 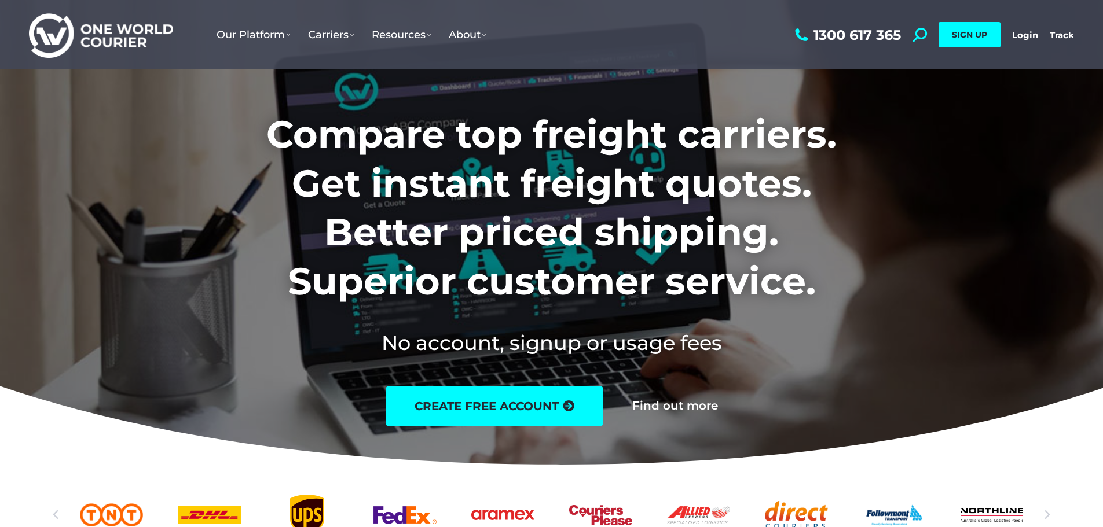 What do you see at coordinates (551, 208) in the screenshot?
I see `h1: Compare top freight carriers. Get instant freight quotes. Better priced shipping. Superior custom...` at bounding box center [551, 208].